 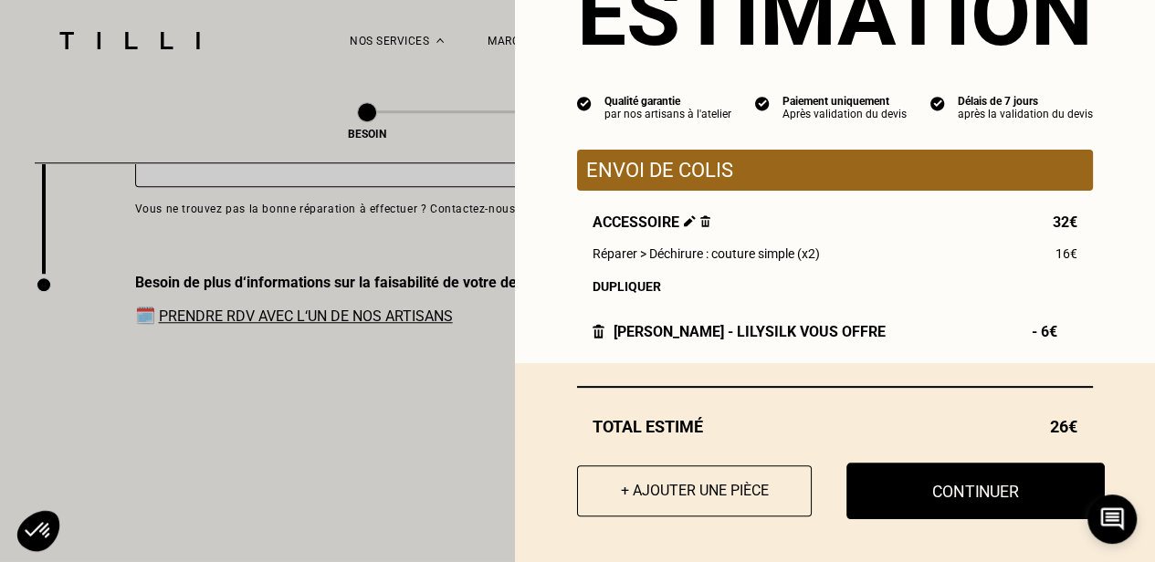 I want to click on button: Continuer, so click(x=975, y=491).